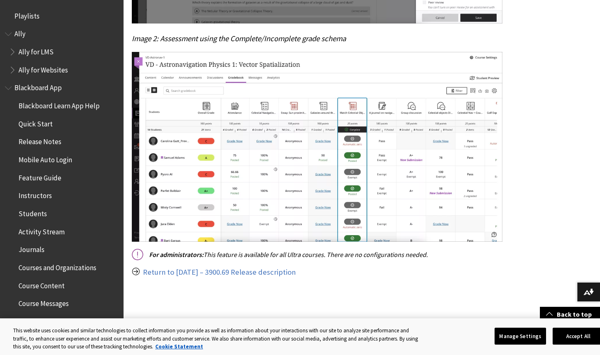  Describe the element at coordinates (35, 194) in the screenshot. I see `span: Instructors` at that location.